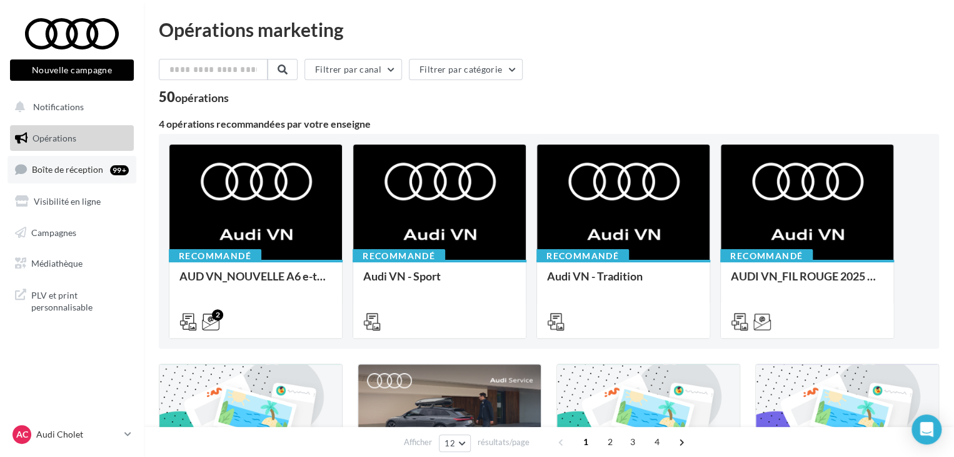 This screenshot has height=457, width=954. I want to click on button: Filtrer par canal, so click(353, 69).